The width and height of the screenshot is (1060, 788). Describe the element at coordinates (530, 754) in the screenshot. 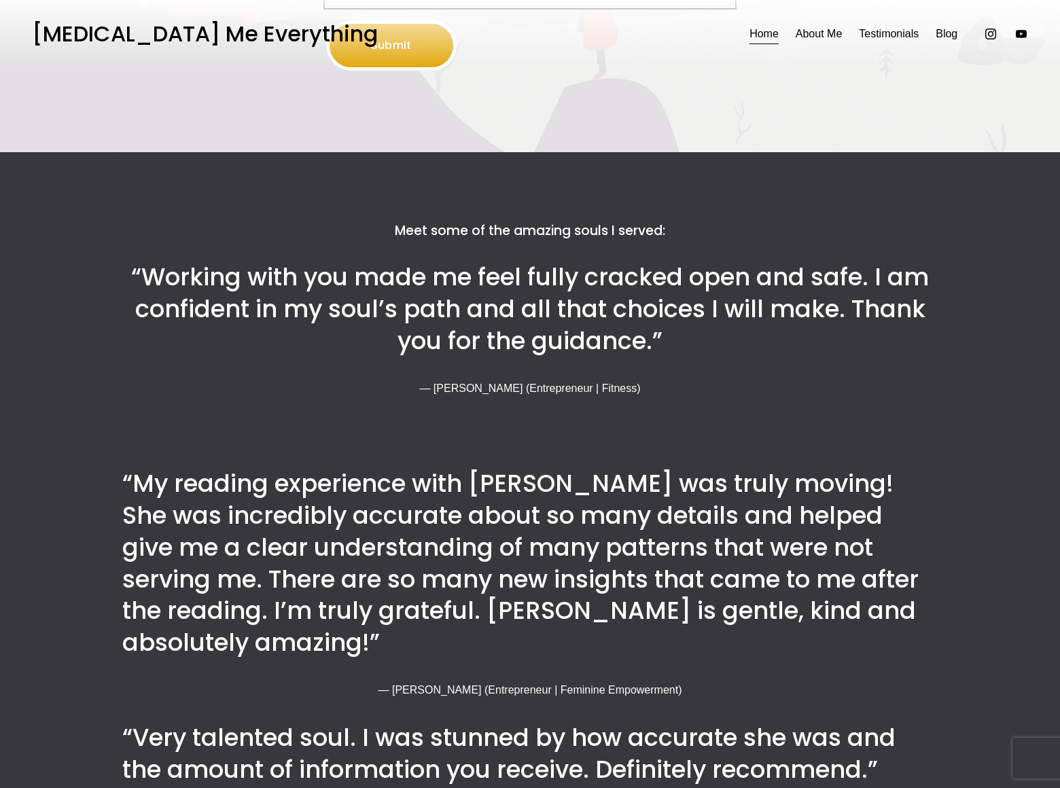

I see `h3: “Very talented soul. I was stunned by how accurate she was and the amount of information you rece...` at that location.